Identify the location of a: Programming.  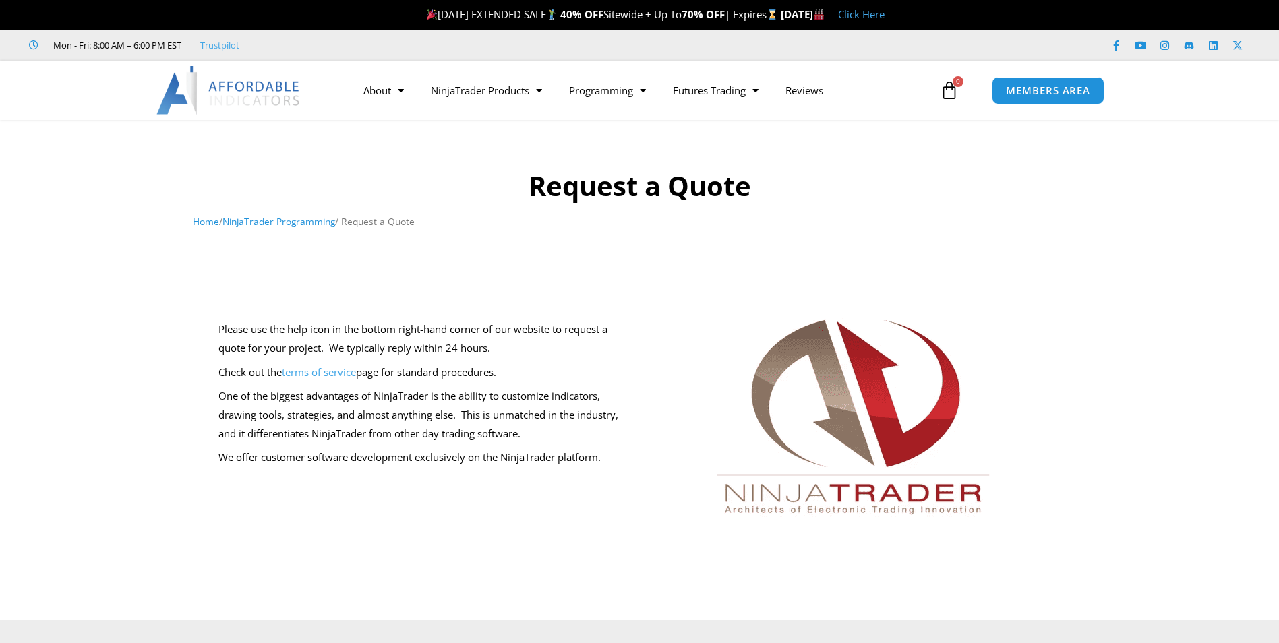
(608, 90).